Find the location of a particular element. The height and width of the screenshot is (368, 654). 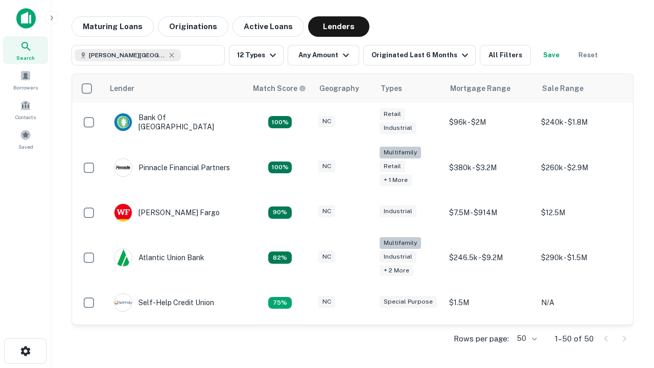

div: Matching Properties: 10, hasApolloMatch: undefined is located at coordinates (280, 303).